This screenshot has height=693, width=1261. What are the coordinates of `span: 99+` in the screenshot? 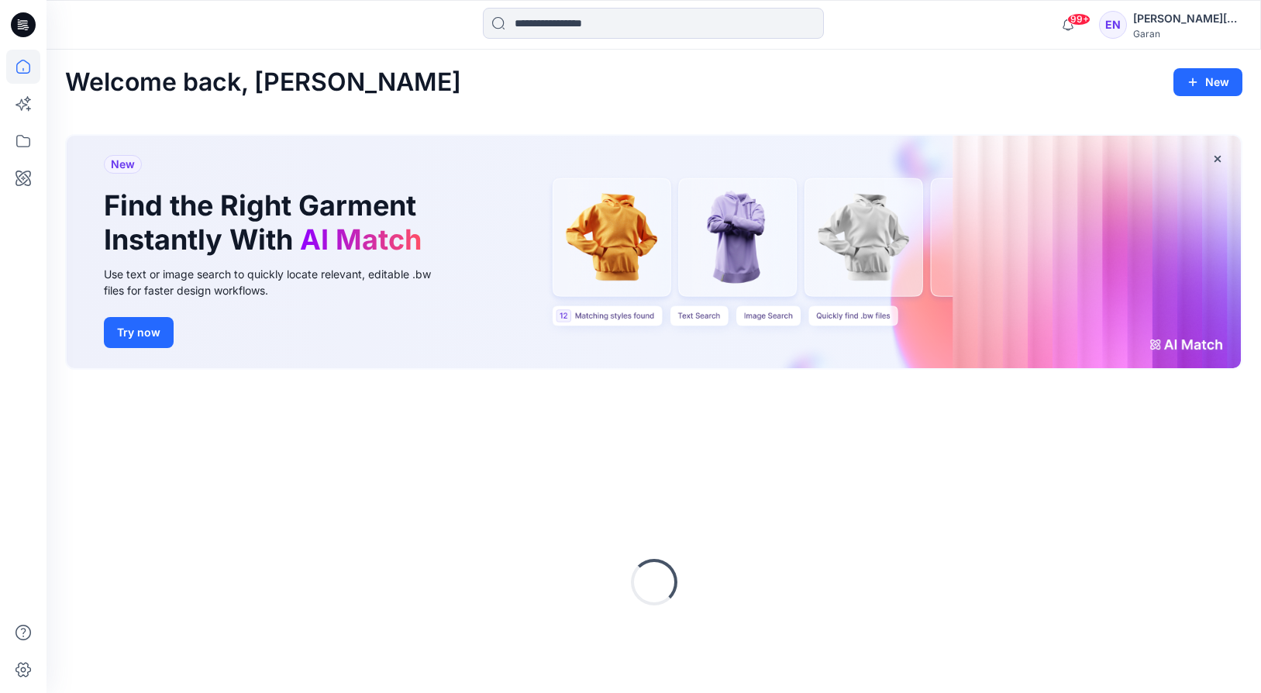 It's located at (1079, 19).